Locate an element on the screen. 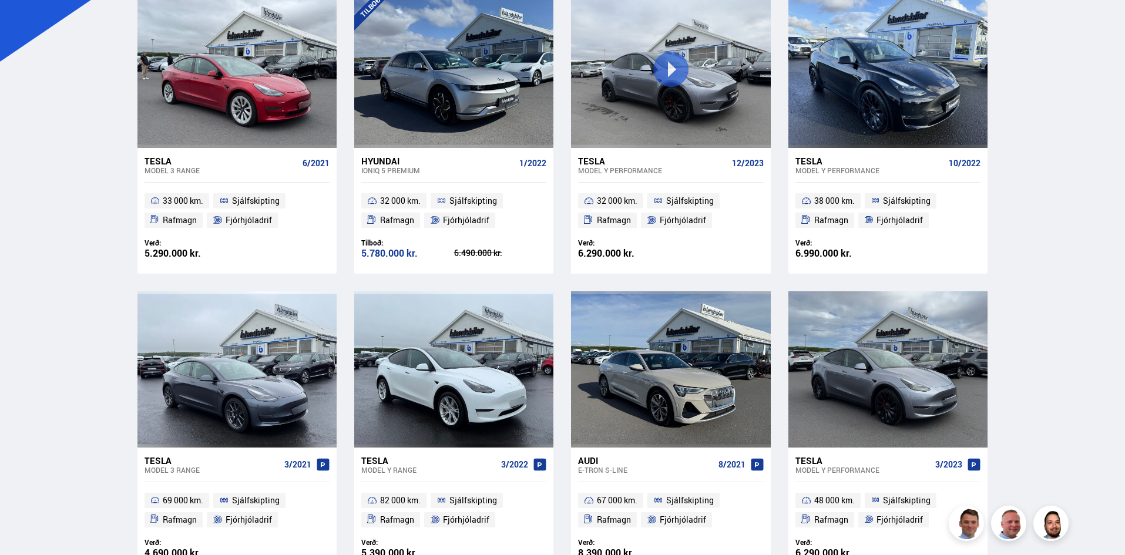  div: 5.290.000 kr. is located at coordinates (191, 253).